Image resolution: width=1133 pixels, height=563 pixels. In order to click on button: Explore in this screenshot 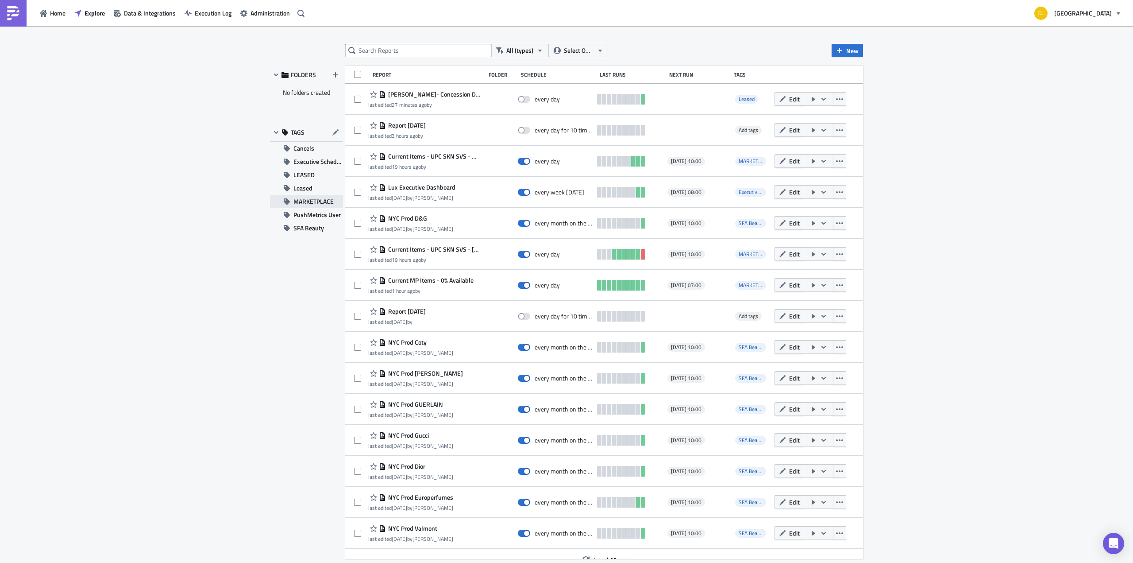, I will do `click(89, 13)`.